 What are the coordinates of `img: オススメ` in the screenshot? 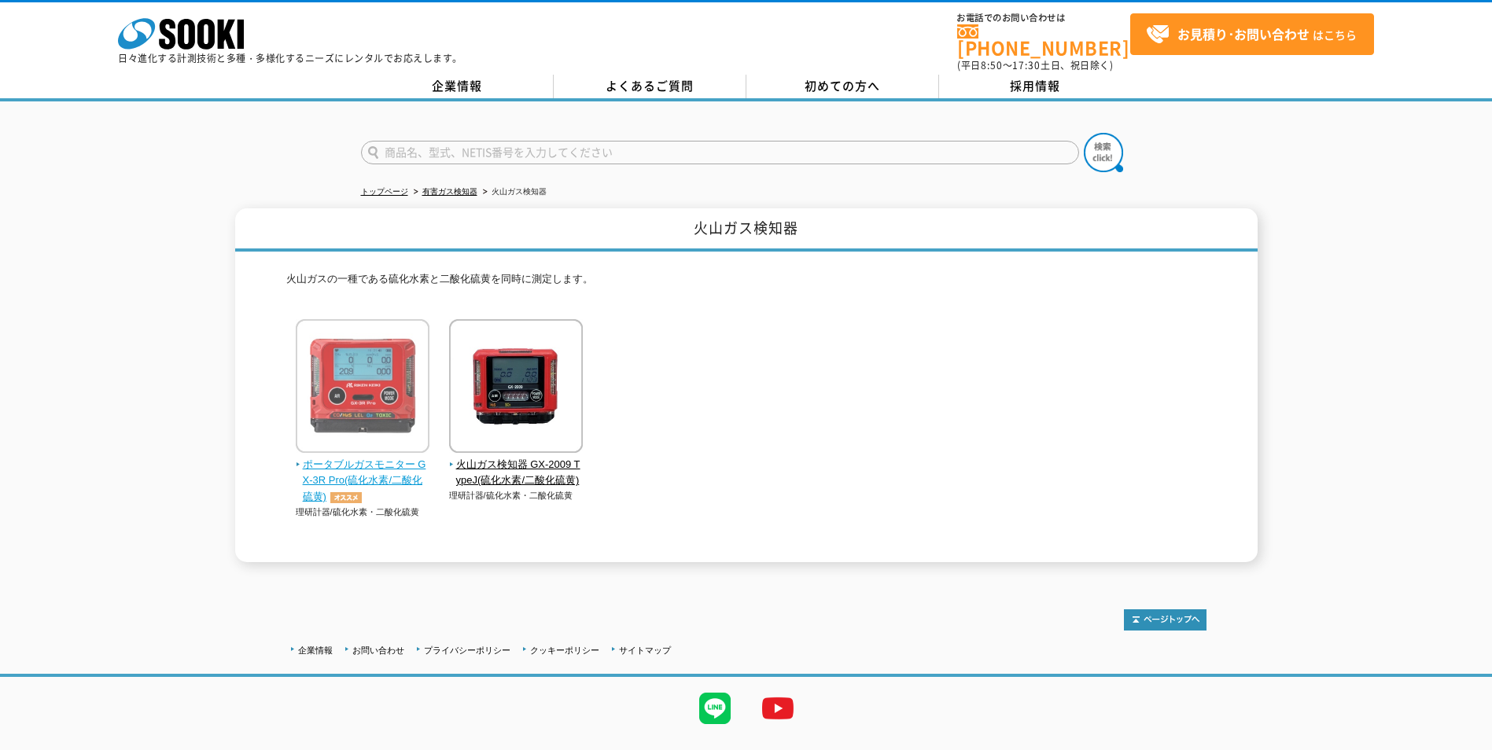 It's located at (346, 498).